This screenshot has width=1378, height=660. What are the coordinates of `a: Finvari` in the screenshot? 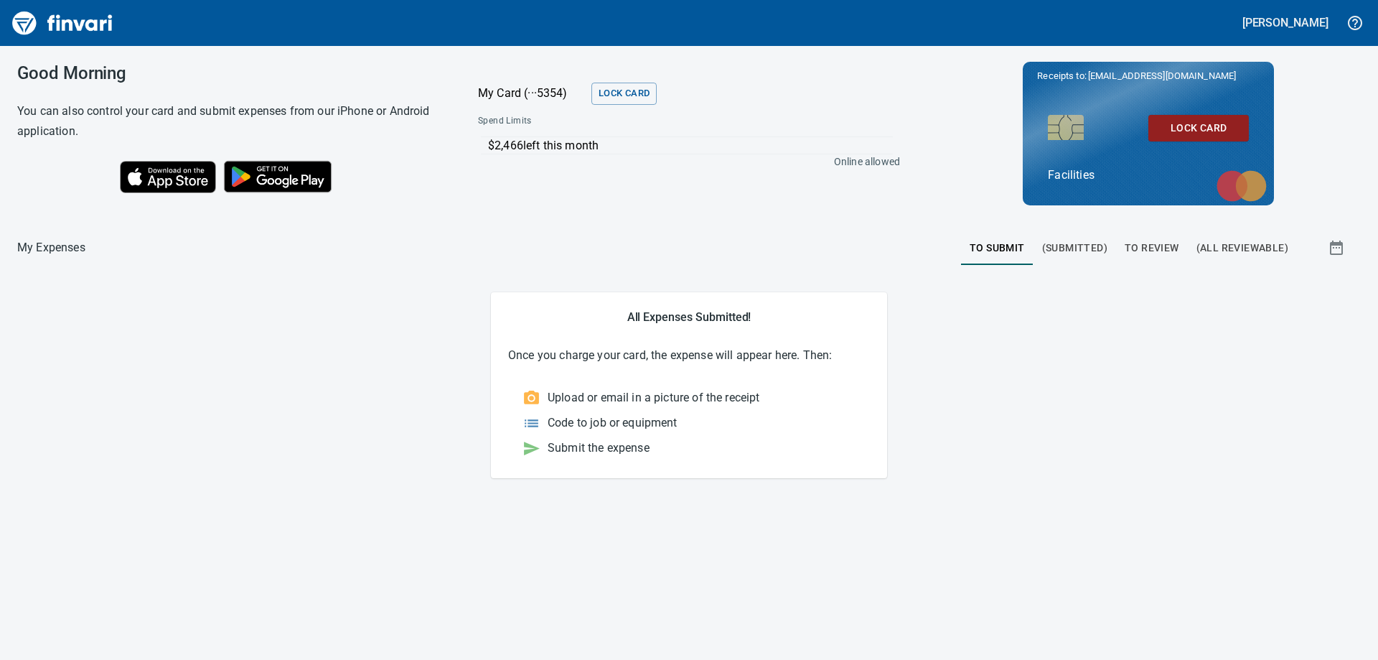 It's located at (62, 23).